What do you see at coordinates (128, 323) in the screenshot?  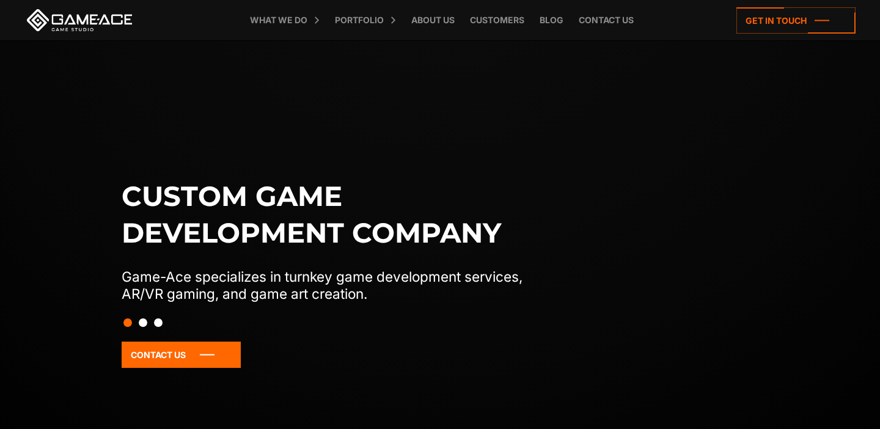 I see `button: Slide 1` at bounding box center [128, 323].